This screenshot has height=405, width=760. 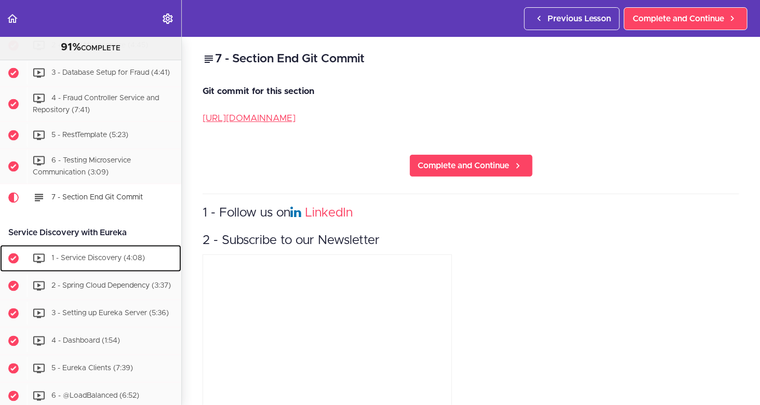 I want to click on div: COMPLETE, so click(x=90, y=48).